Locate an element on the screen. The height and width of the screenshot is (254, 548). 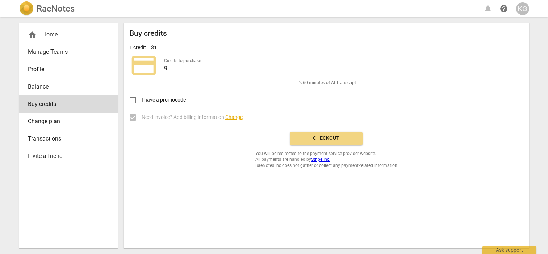
span: Balance is located at coordinates (66, 87).